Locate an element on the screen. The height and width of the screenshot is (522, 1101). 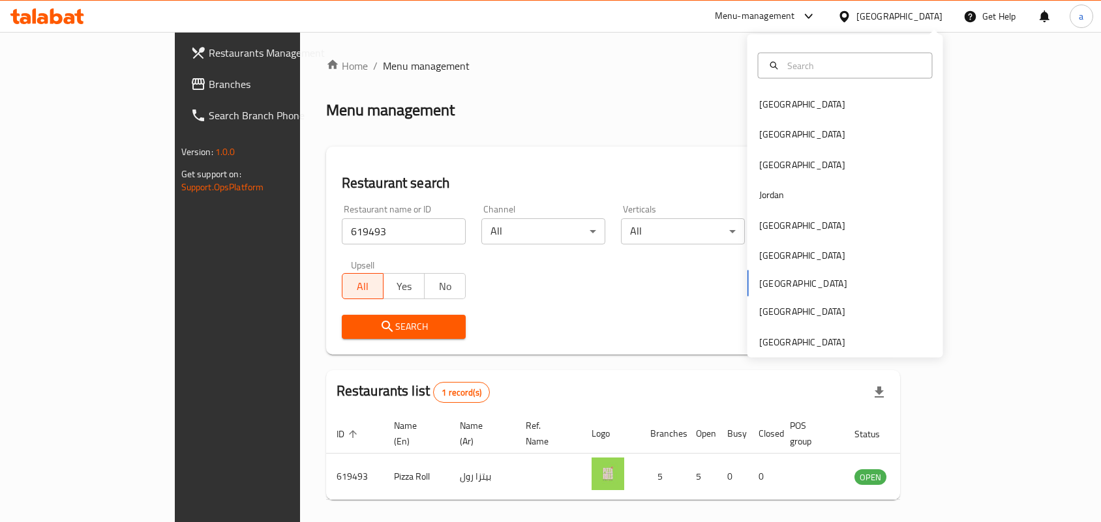
th: Open is located at coordinates (701, 434).